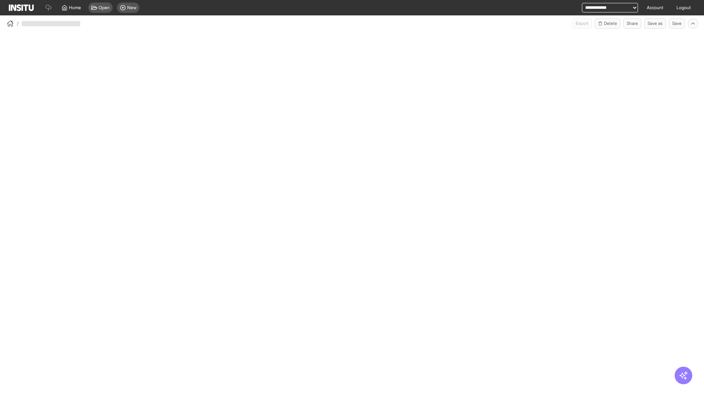  Describe the element at coordinates (21, 8) in the screenshot. I see `img: Logo` at that location.